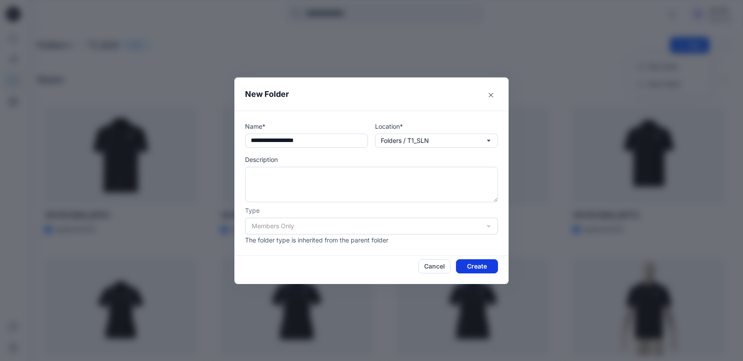  Describe the element at coordinates (436, 126) in the screenshot. I see `p: Location*` at that location.